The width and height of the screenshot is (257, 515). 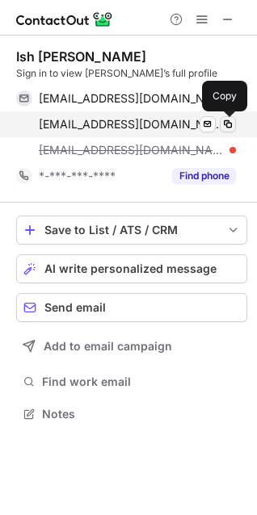 What do you see at coordinates (75, 308) in the screenshot?
I see `span: Send email` at bounding box center [75, 308].